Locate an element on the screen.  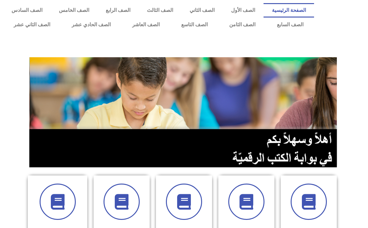
a: الصف الثالث is located at coordinates (160, 10).